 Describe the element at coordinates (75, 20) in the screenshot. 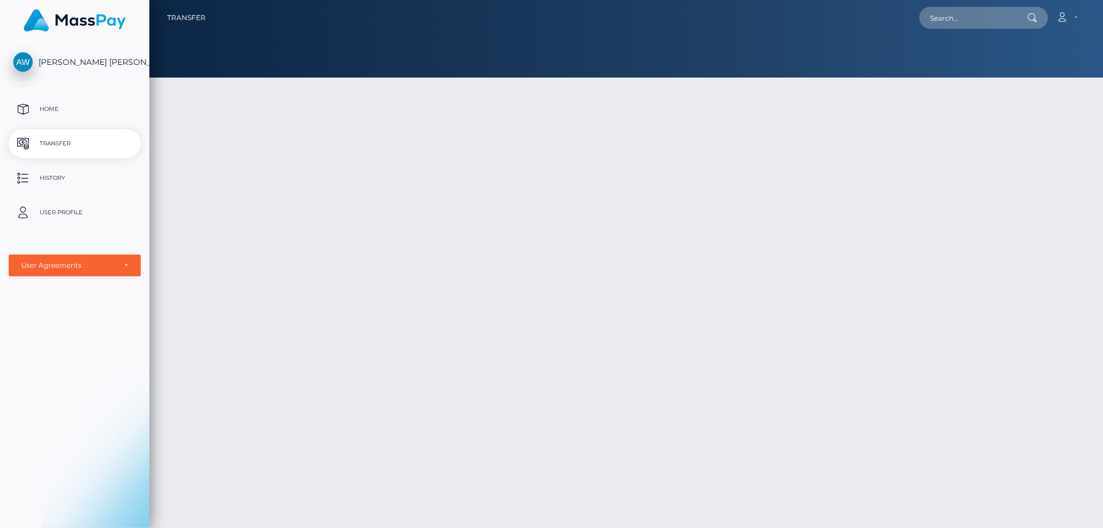

I see `img: MassPay` at that location.